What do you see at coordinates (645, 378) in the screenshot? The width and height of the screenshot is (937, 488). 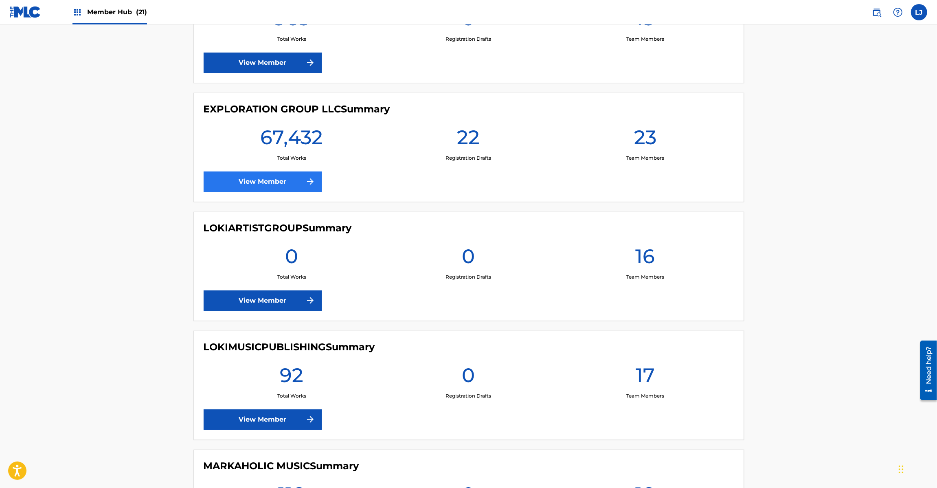 I see `h1: 17` at bounding box center [645, 378].